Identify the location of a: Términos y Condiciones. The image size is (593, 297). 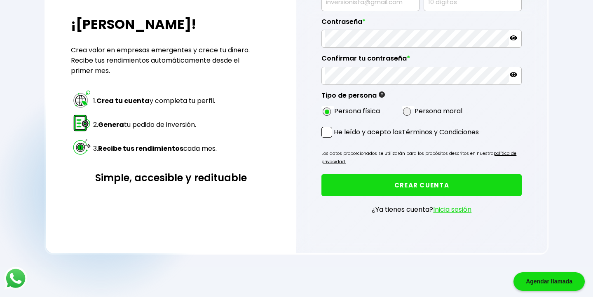
(440, 132).